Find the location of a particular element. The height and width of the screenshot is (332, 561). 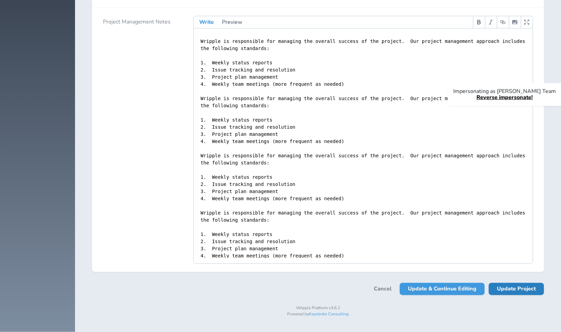

p: Powered by is located at coordinates (318, 315).